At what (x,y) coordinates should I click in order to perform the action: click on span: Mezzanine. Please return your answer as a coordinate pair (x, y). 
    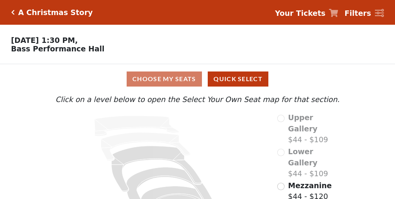
    Looking at the image, I should click on (310, 185).